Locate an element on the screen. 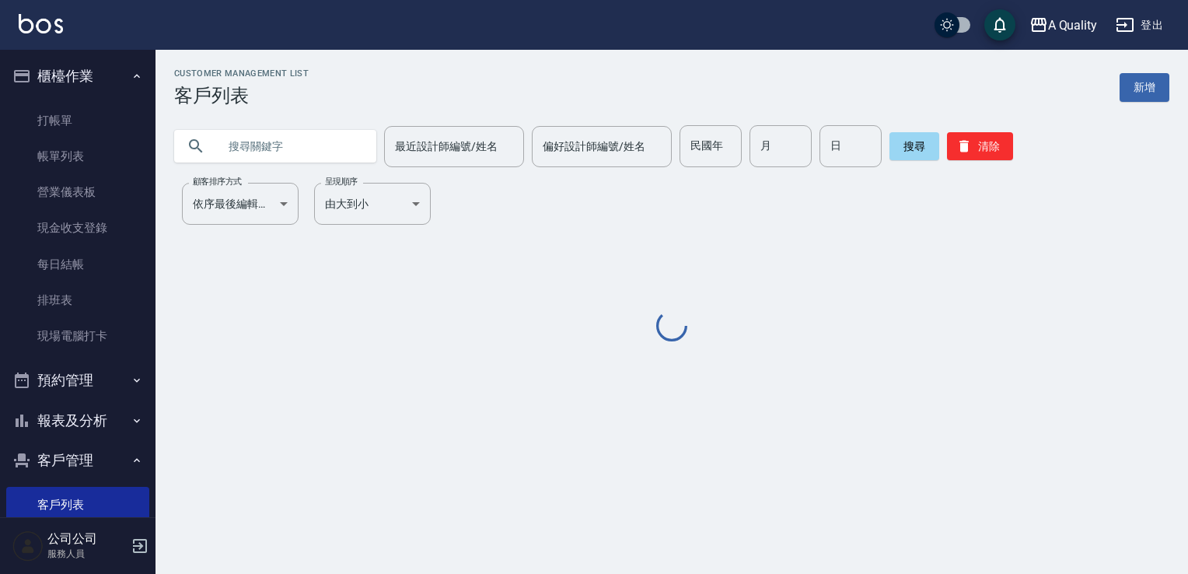 The width and height of the screenshot is (1188, 574). button: save is located at coordinates (1000, 25).